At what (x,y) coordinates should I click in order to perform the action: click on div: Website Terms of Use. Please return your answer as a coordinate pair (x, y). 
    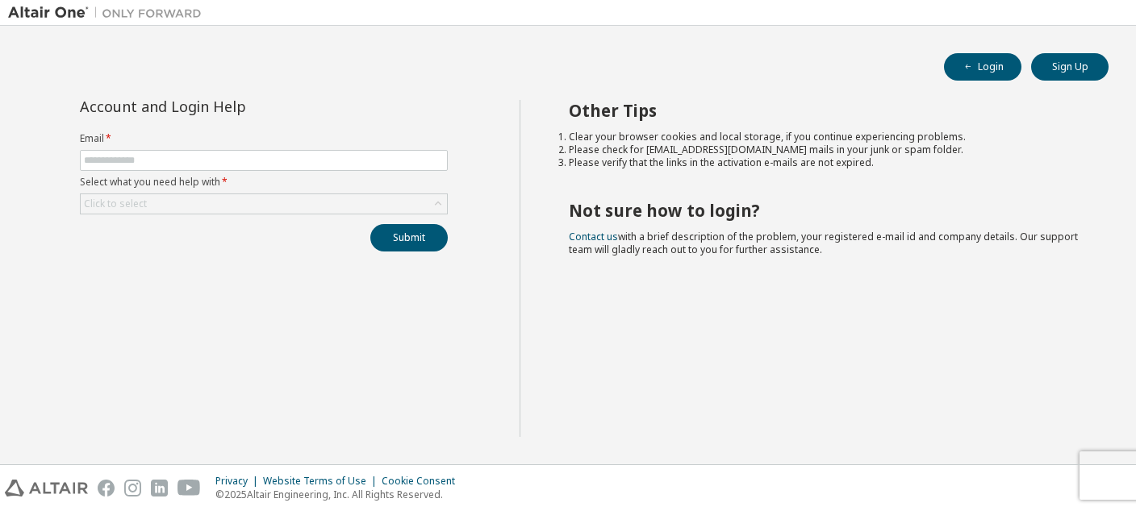
    Looking at the image, I should click on (322, 482).